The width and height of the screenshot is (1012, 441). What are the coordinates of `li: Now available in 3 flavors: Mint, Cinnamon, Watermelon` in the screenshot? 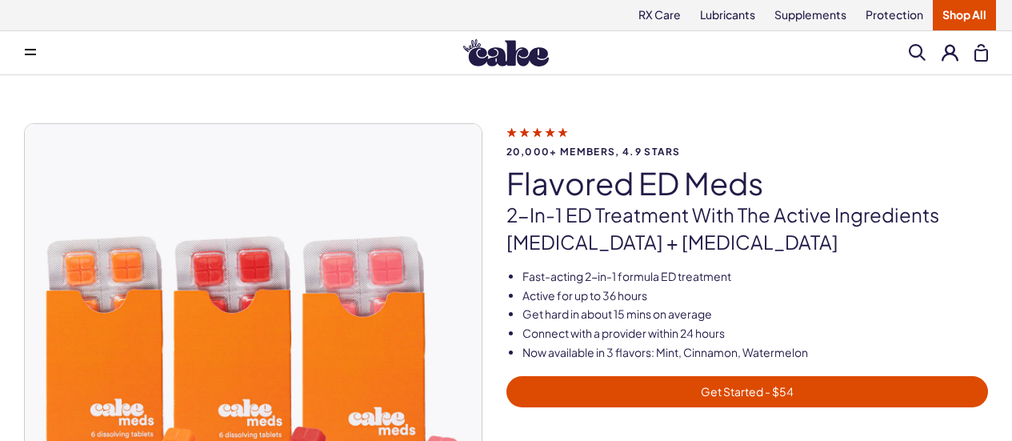 It's located at (755, 353).